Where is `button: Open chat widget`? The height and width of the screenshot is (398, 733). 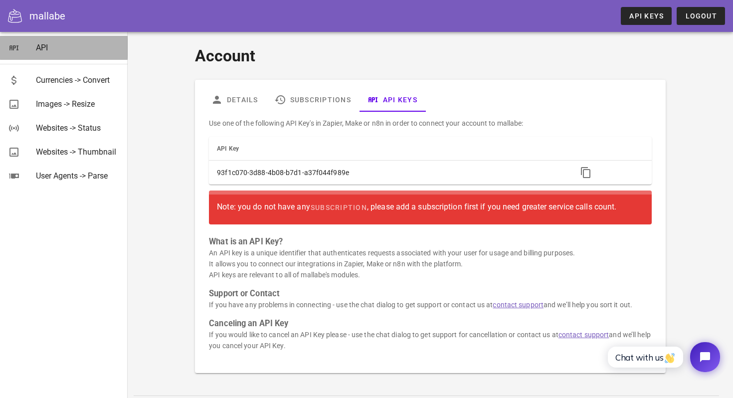
button: Open chat widget is located at coordinates (108, 23).